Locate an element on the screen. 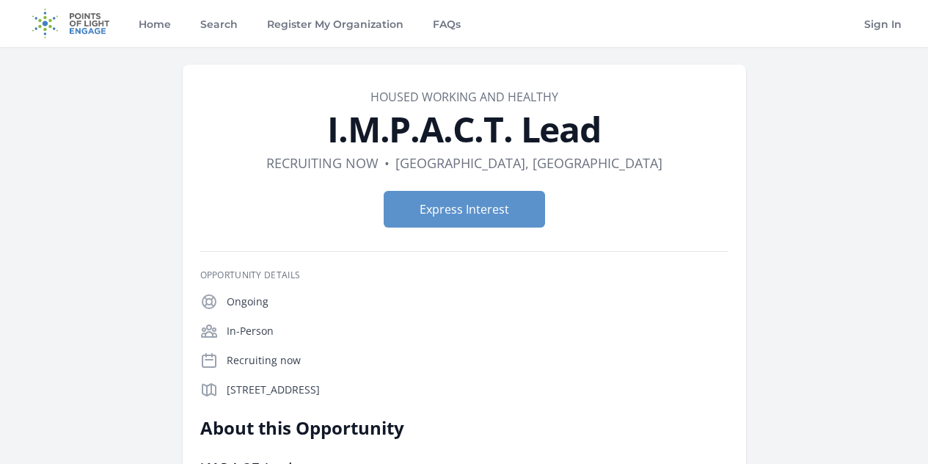 This screenshot has width=928, height=464. h2: About this Opportunity is located at coordinates (414, 428).